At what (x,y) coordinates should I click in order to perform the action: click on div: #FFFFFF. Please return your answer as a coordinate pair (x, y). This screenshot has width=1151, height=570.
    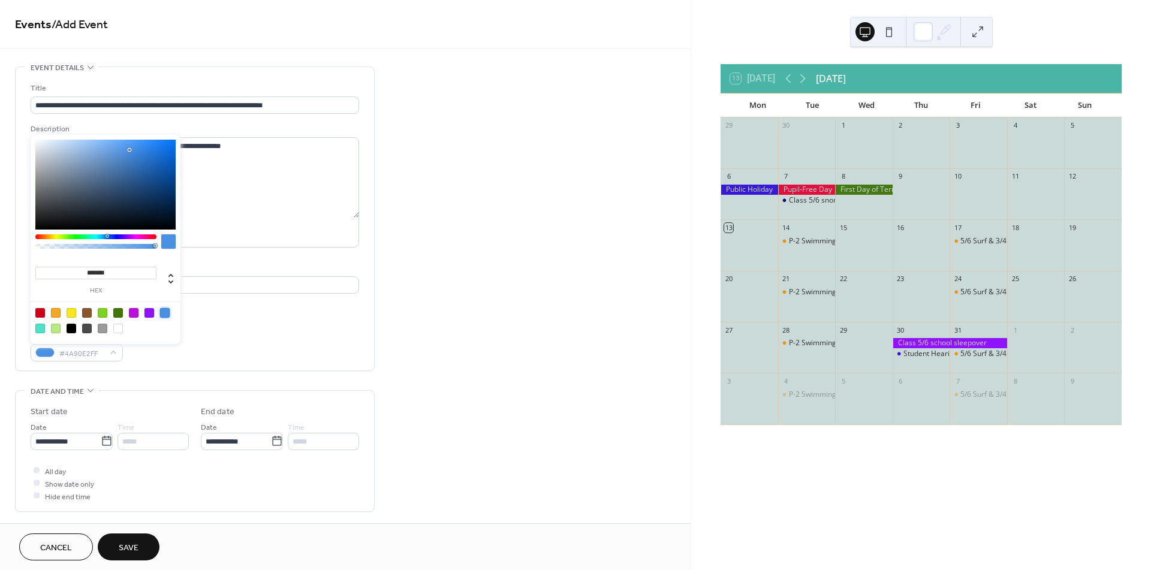
    Looking at the image, I should click on (118, 329).